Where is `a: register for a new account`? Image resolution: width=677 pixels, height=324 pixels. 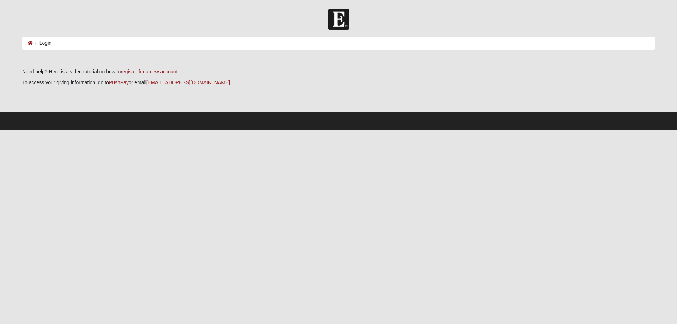
a: register for a new account is located at coordinates (149, 72).